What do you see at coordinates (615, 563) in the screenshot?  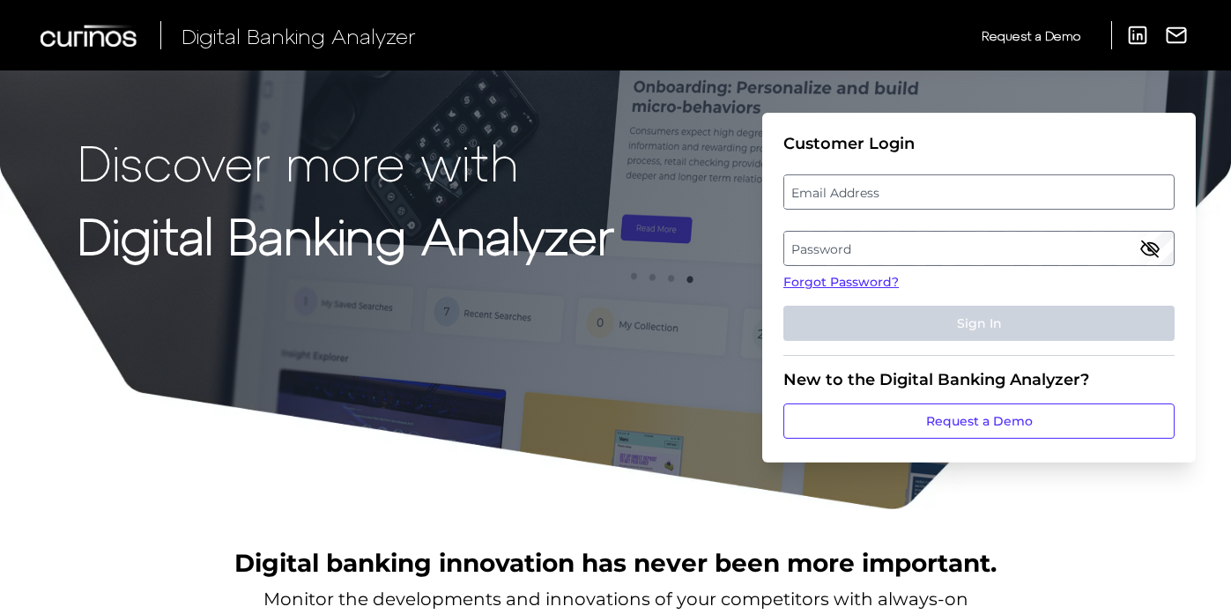 I see `h2: Digital banking innovation has never been more important.` at bounding box center [615, 563].